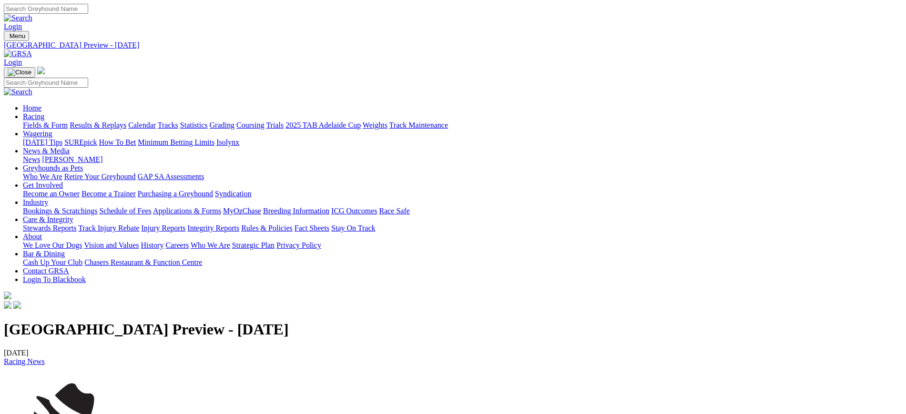 The image size is (906, 414). I want to click on a: 2025 TAB Adelaide Cup, so click(323, 125).